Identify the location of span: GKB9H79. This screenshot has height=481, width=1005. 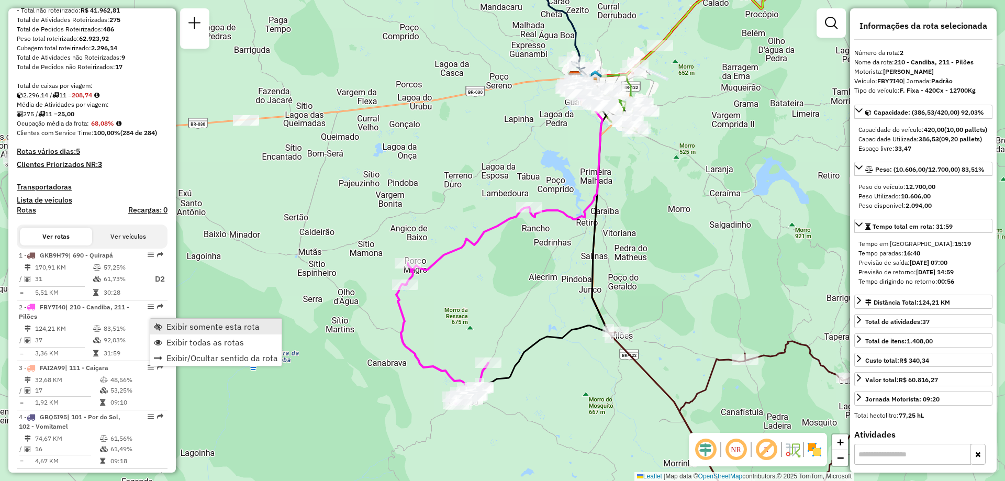
(54, 255).